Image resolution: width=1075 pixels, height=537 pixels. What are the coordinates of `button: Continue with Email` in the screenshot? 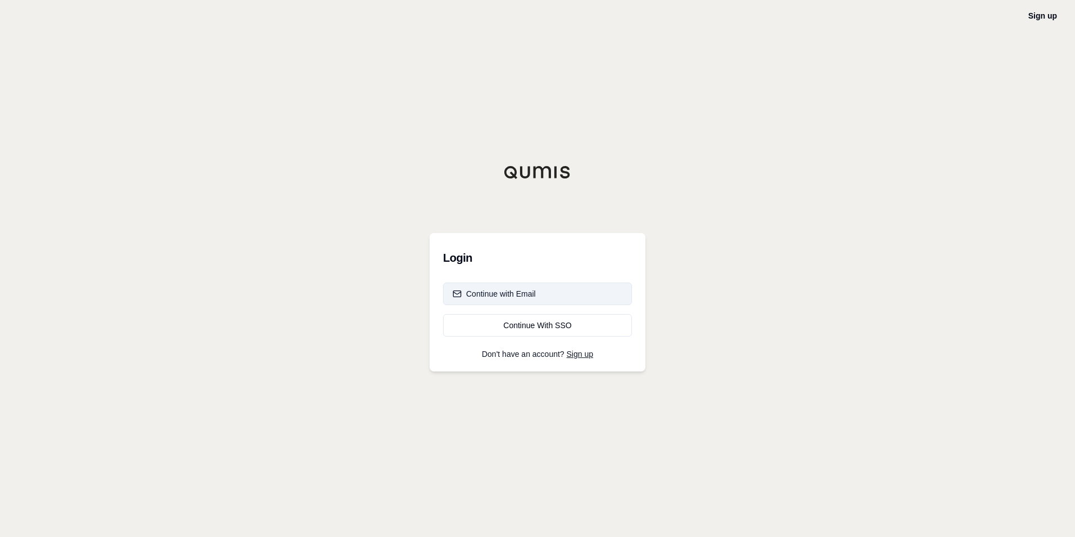 It's located at (538, 294).